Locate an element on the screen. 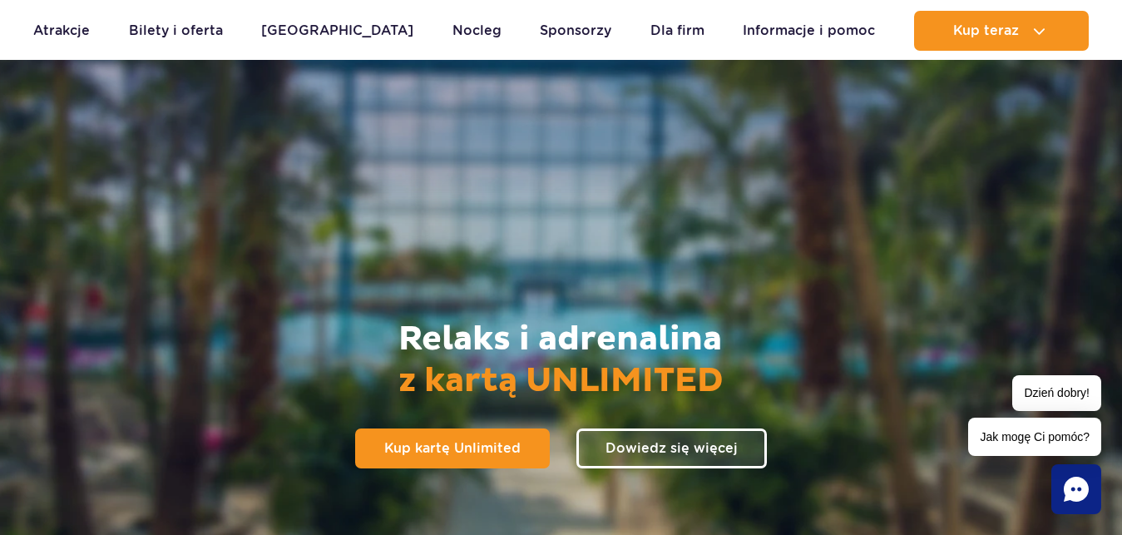 The width and height of the screenshot is (1122, 535). div: Chat is located at coordinates (1077, 489).